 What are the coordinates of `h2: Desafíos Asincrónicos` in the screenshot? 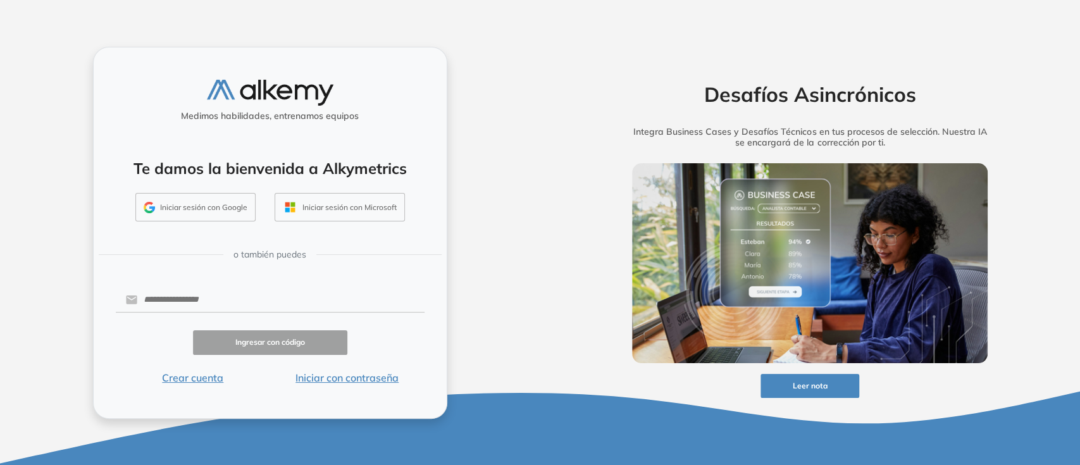 It's located at (810, 94).